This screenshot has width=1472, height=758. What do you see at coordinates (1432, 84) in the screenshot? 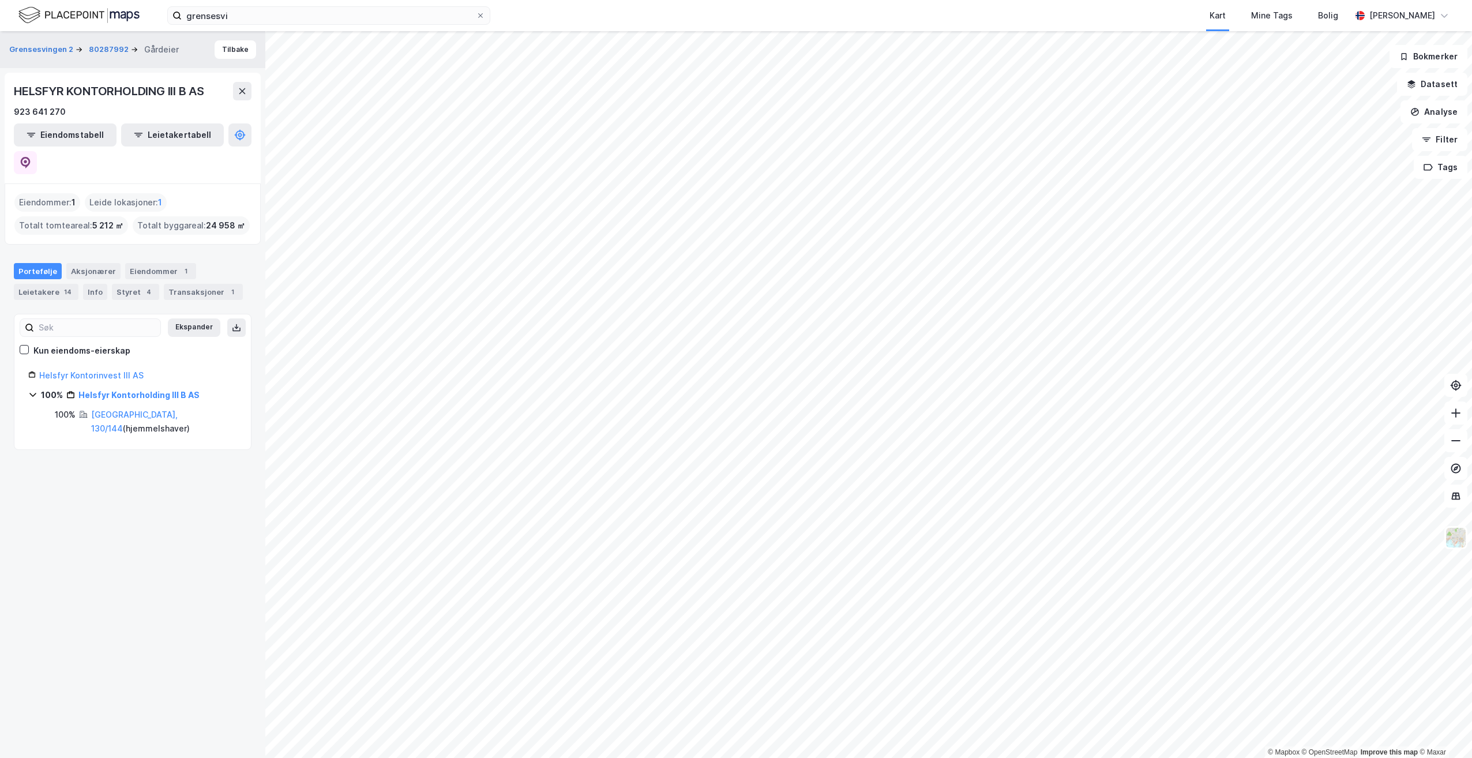
I see `button: Datasett` at bounding box center [1432, 84].